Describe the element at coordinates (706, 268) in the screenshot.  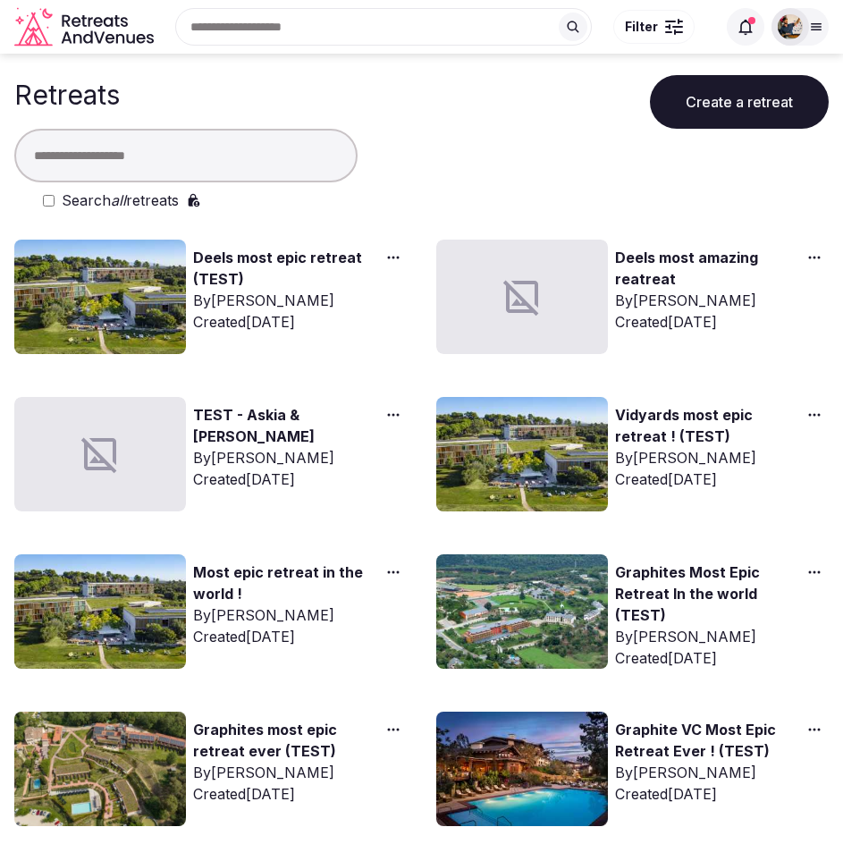
I see `a: Deels most amazing reatreat` at that location.